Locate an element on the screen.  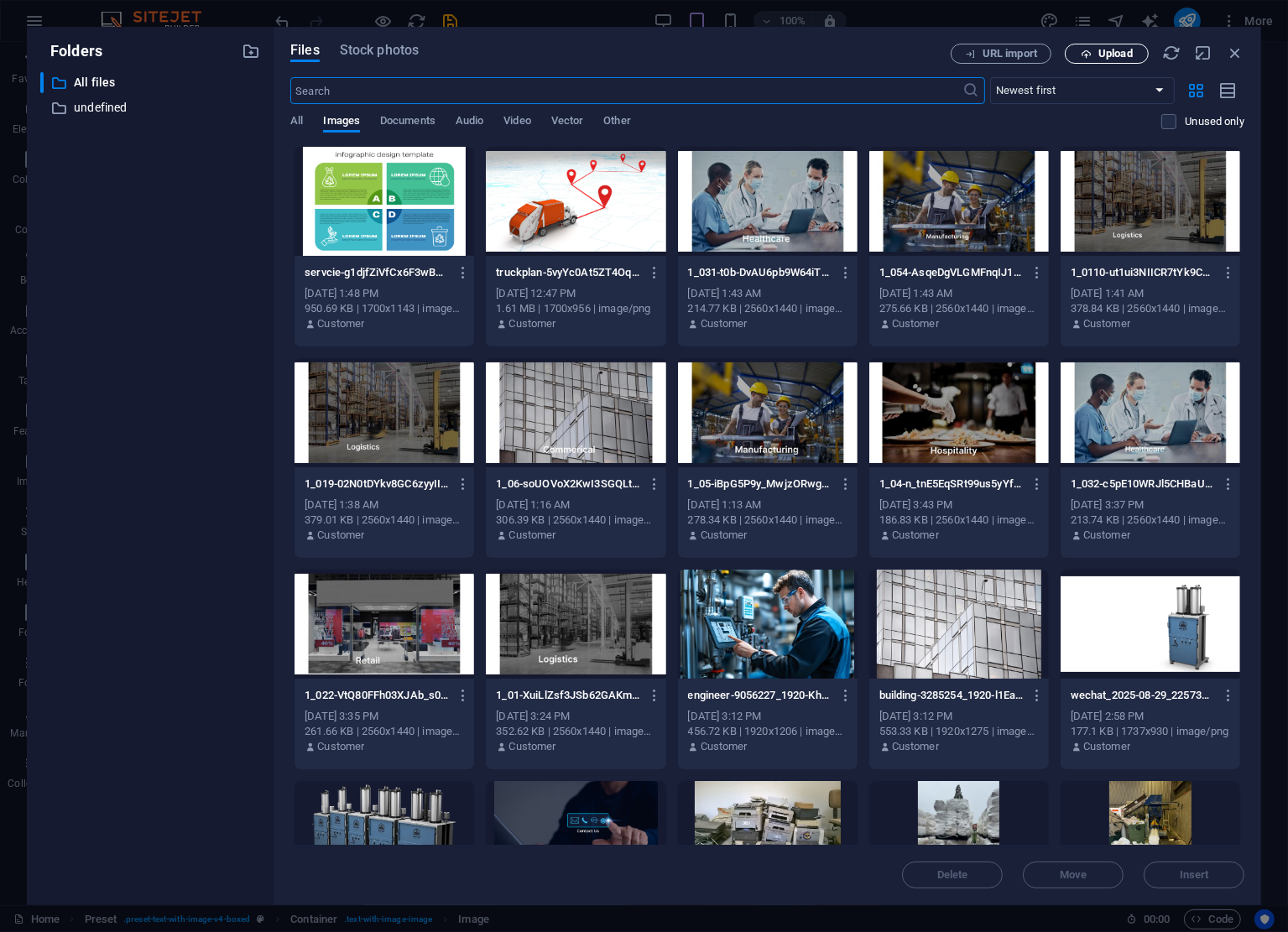
div: 306.39 KB | 2560x1440 | image/jpeg is located at coordinates (575, 520).